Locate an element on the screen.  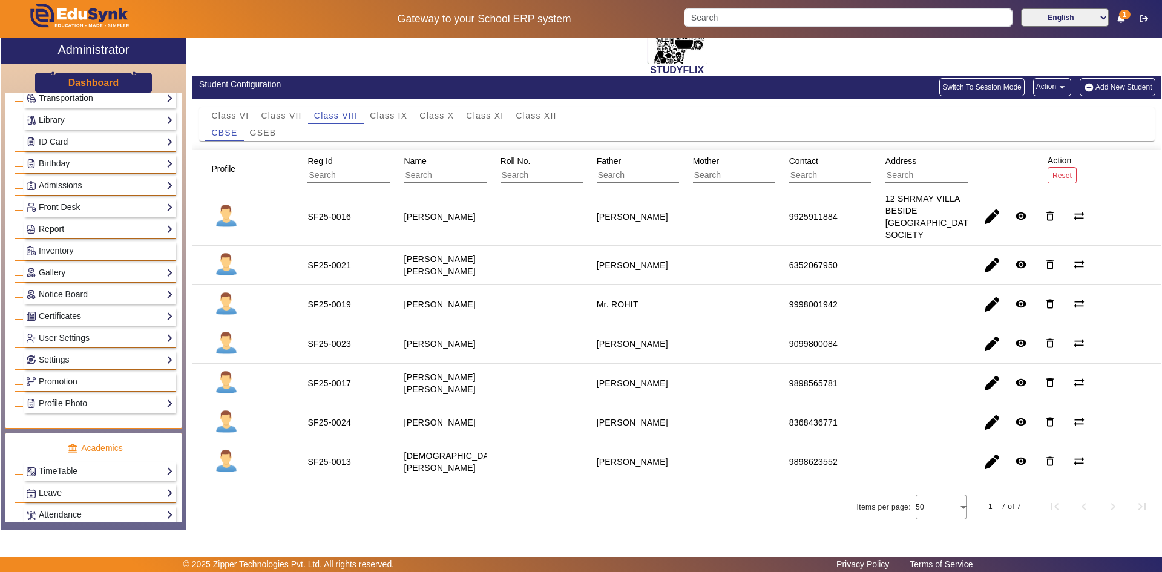
div: Reg Id is located at coordinates (367, 169).